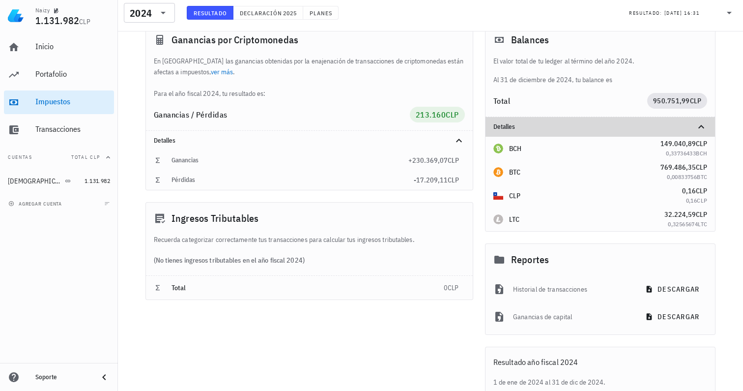  I want to click on div: Ganancias por Criptomonedas, so click(309, 40).